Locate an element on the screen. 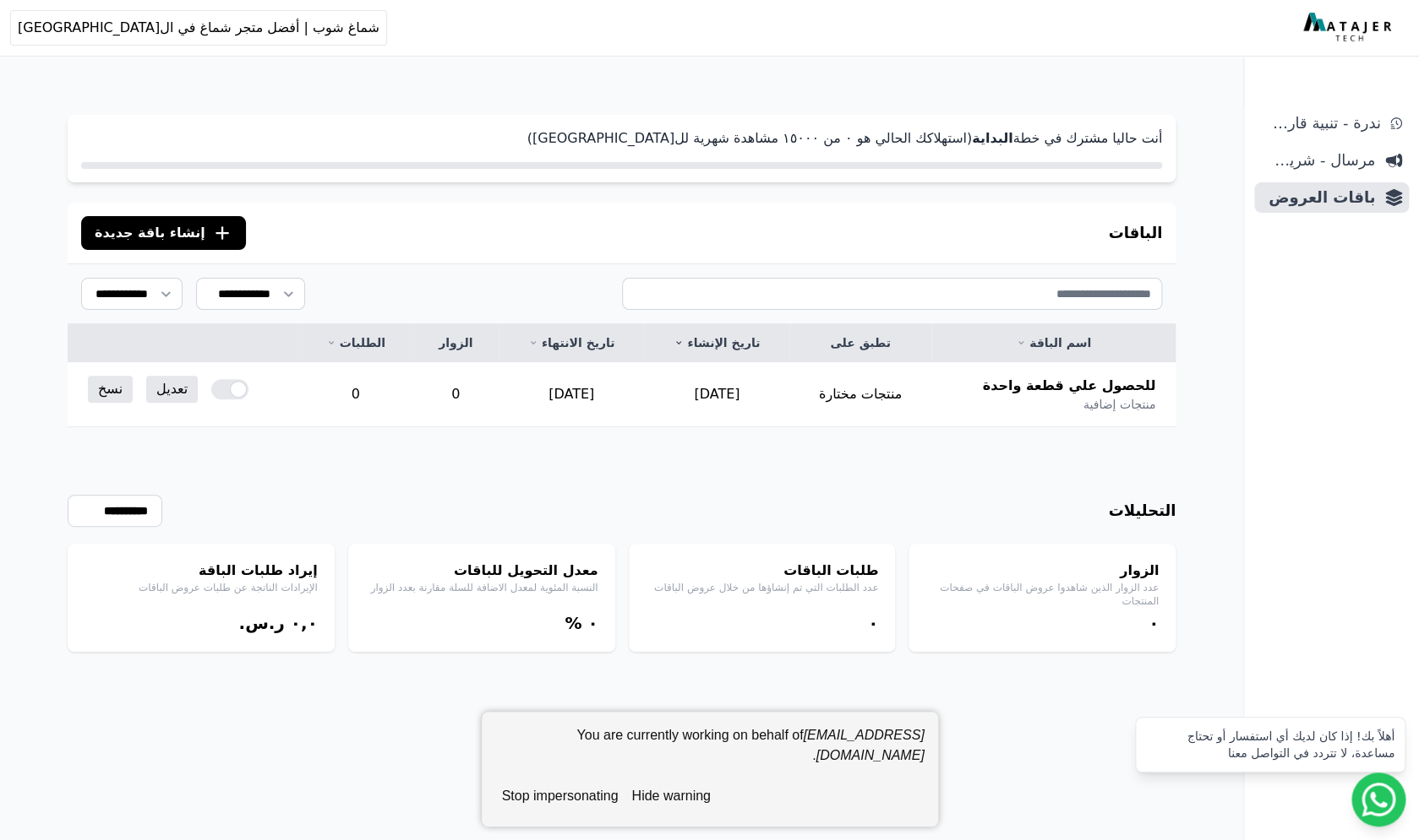  bdi: ۰,۰ is located at coordinates (304, 623).